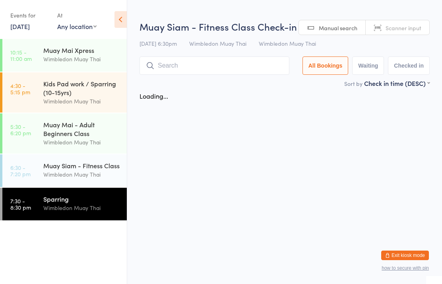  I want to click on a: 7:30 -8:30 pmSparringWimbledon Muay Thai, so click(64, 204).